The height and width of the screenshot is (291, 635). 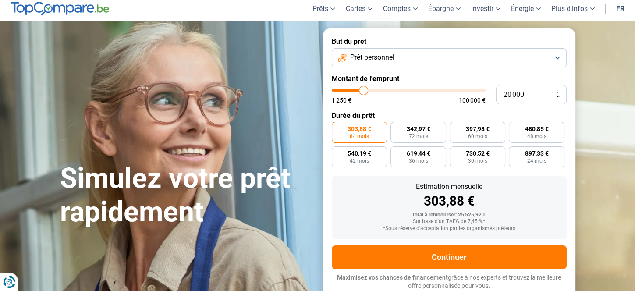 I want to click on h1: Simulez votre prêt rapidement, so click(x=186, y=196).